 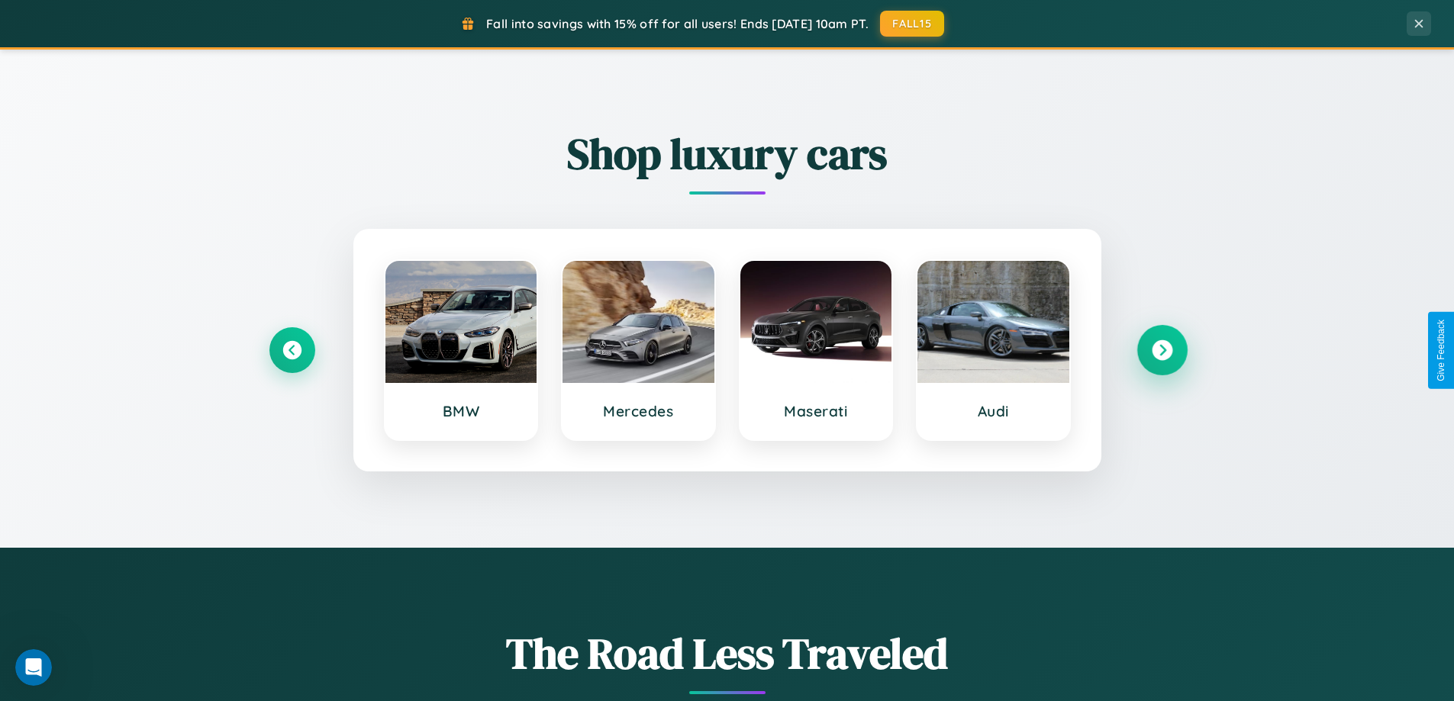 What do you see at coordinates (912, 24) in the screenshot?
I see `button: FALL15` at bounding box center [912, 24].